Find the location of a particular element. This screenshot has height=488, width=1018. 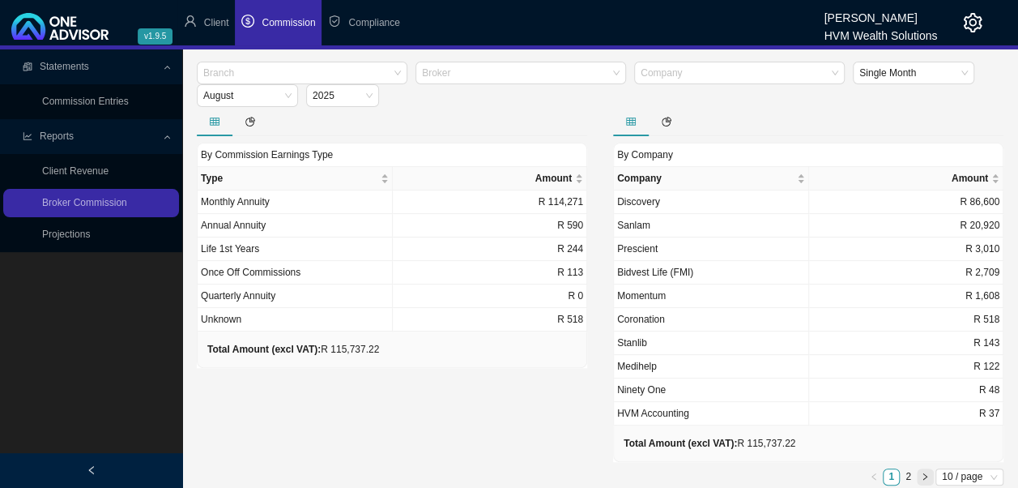

span: setting is located at coordinates (973, 23).